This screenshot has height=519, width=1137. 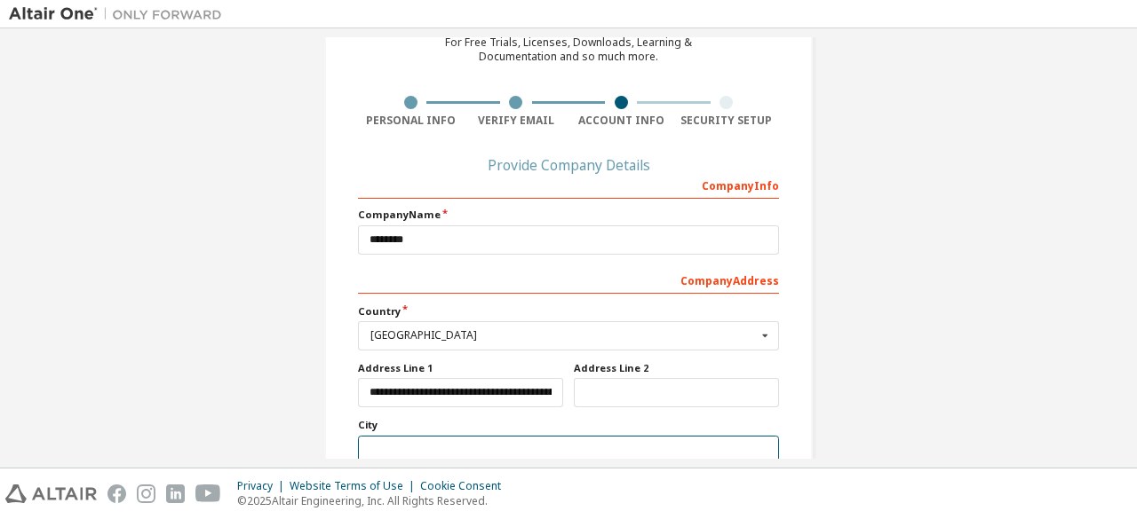 What do you see at coordinates (208, 494) in the screenshot?
I see `img: youtube.svg` at bounding box center [208, 494].